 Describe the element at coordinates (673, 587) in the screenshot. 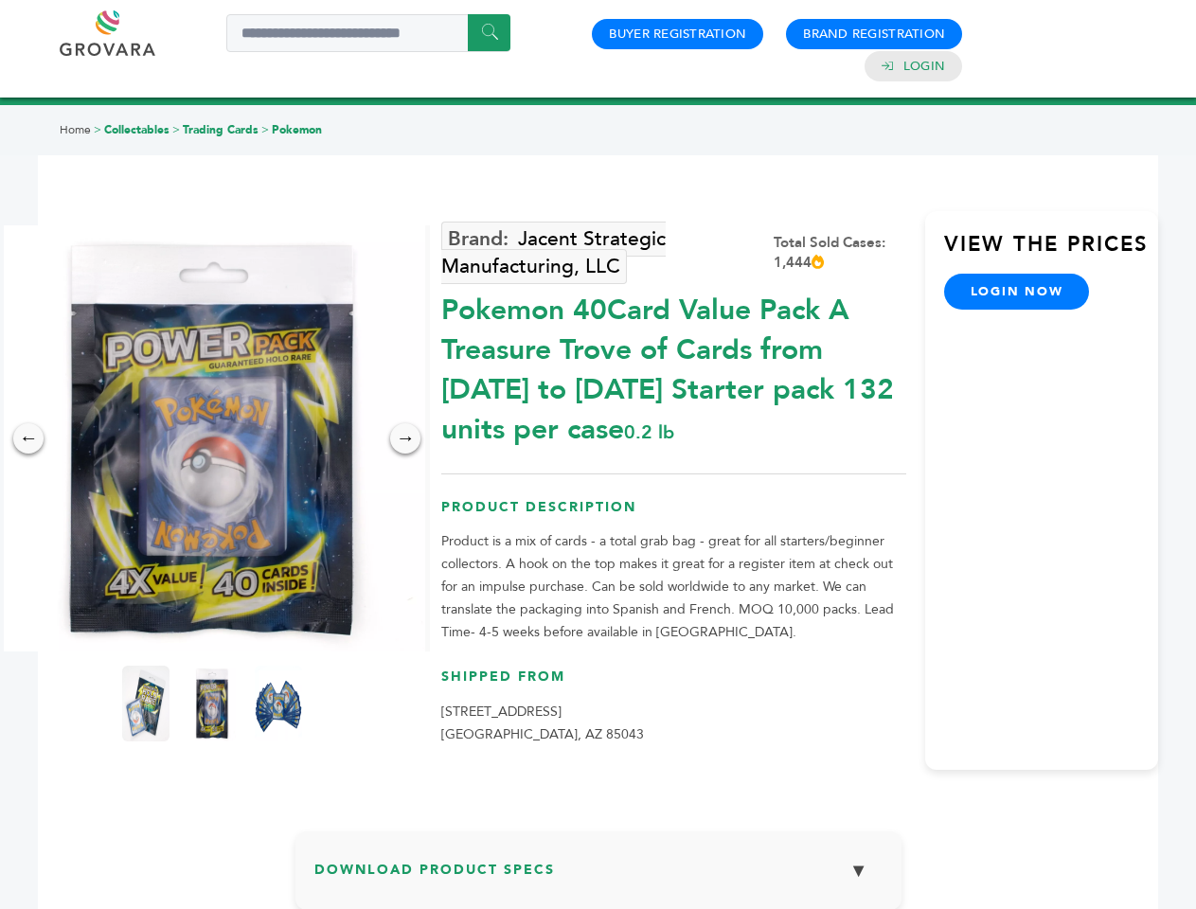

I see `p: Product is a mix of cards - a total grab bag - great for all starters/beginner collectors. A hook...` at that location.